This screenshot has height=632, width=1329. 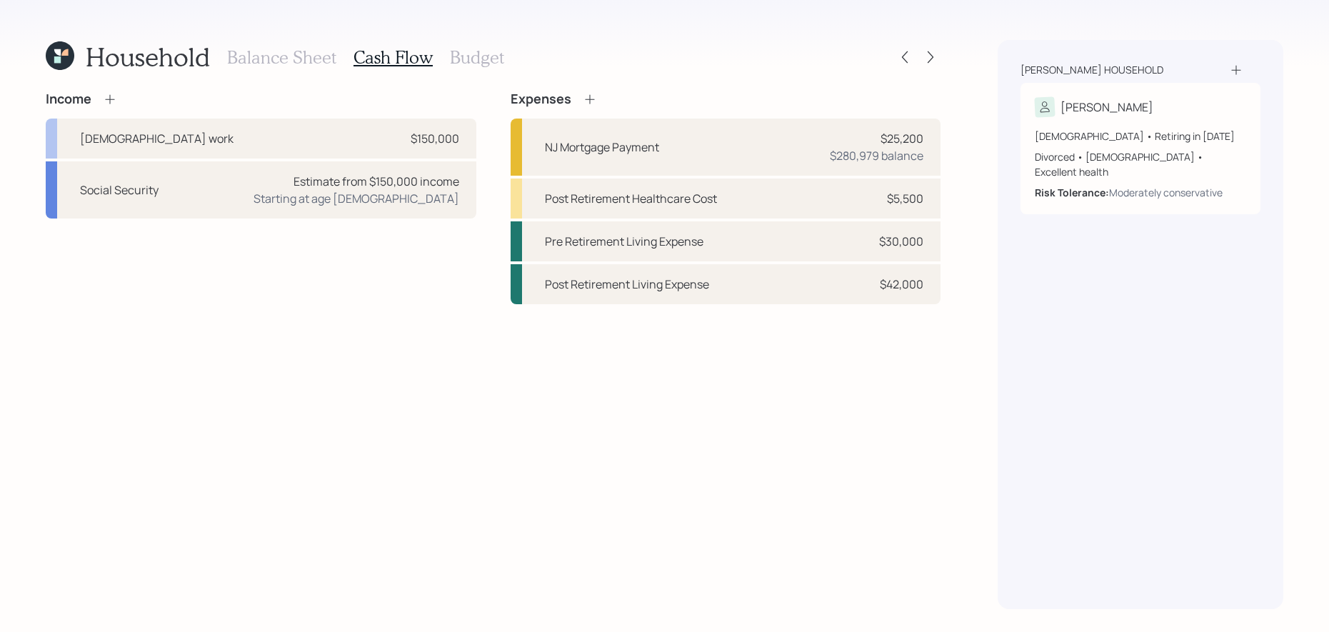 What do you see at coordinates (602, 147) in the screenshot?
I see `div: NJ Mortgage Payment` at bounding box center [602, 147].